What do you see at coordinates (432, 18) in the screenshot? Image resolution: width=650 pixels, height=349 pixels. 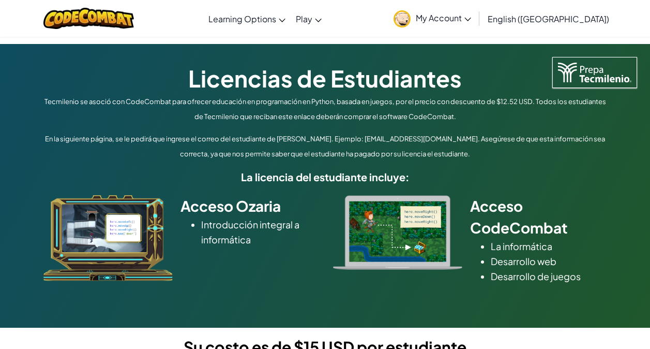 I see `a: My Account` at bounding box center [432, 18].